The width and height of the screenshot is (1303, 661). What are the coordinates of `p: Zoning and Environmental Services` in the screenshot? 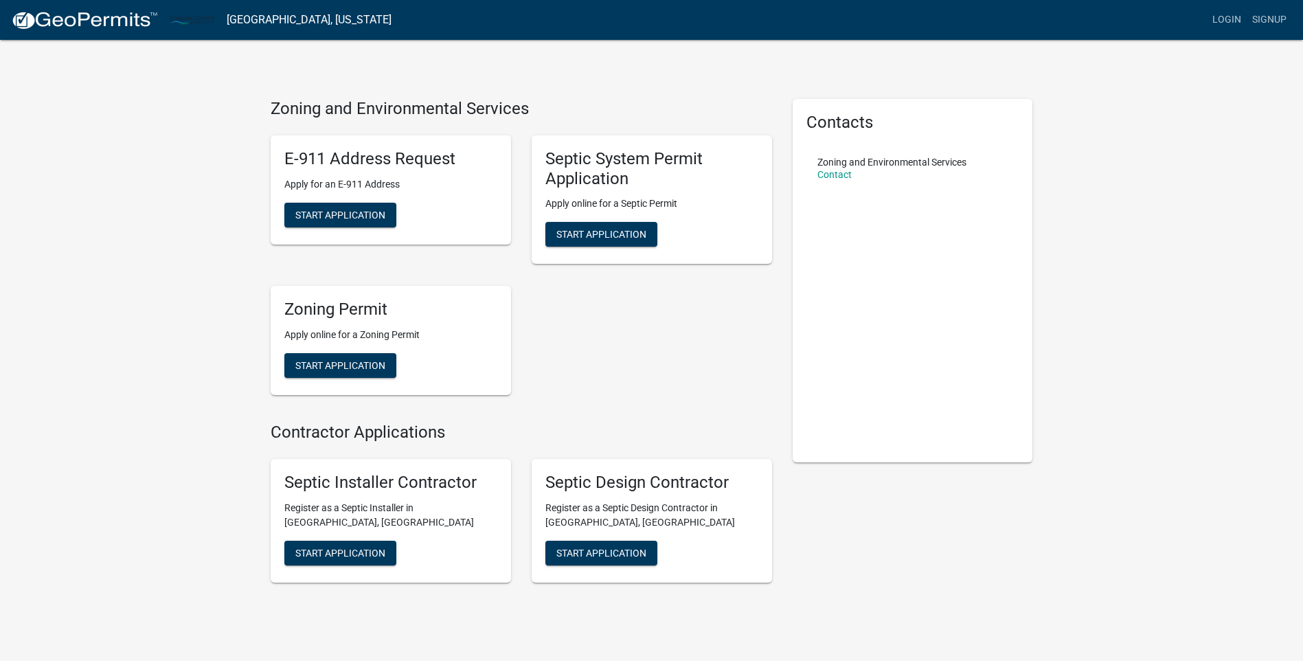 It's located at (892, 162).